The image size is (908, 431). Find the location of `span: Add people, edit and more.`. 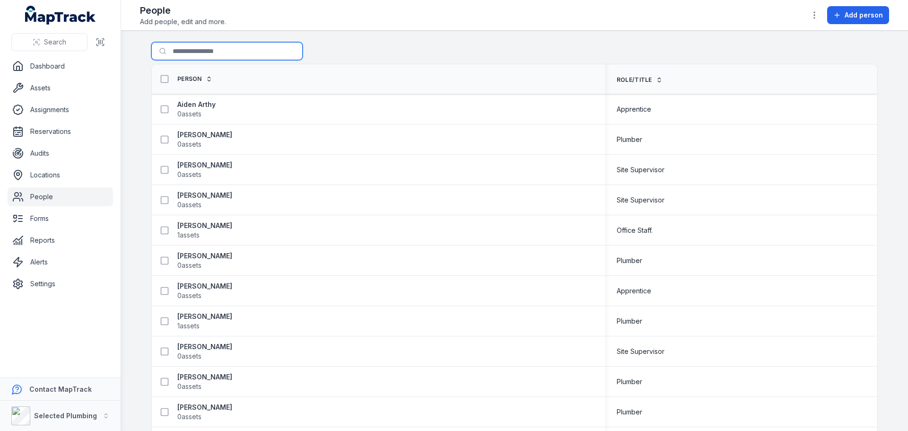

span: Add people, edit and more. is located at coordinates (183, 22).